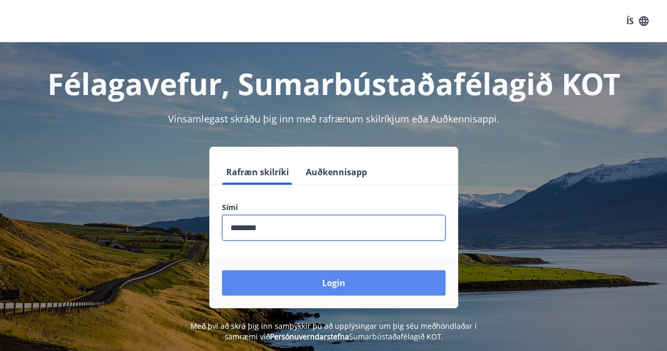 This screenshot has height=351, width=667. I want to click on h1: Félagavefur, Sumarbústaðafélagið KOT, so click(333, 83).